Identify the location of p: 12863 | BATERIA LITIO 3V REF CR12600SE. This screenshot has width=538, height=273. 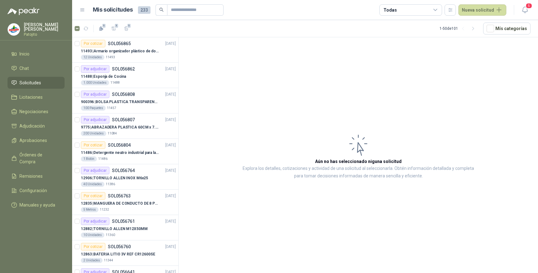
(118, 254).